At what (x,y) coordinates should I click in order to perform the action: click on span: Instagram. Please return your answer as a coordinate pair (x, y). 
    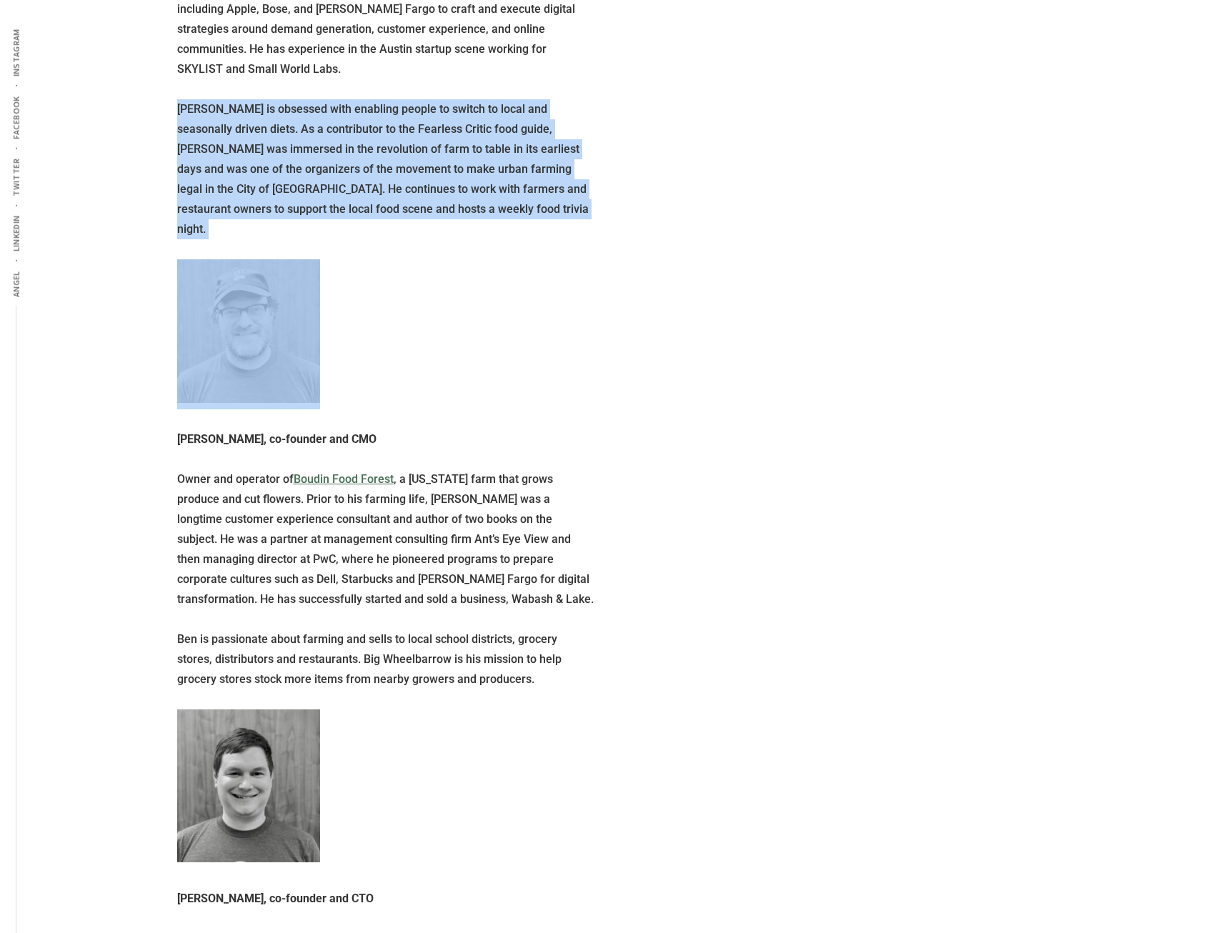
    Looking at the image, I should click on (16, 52).